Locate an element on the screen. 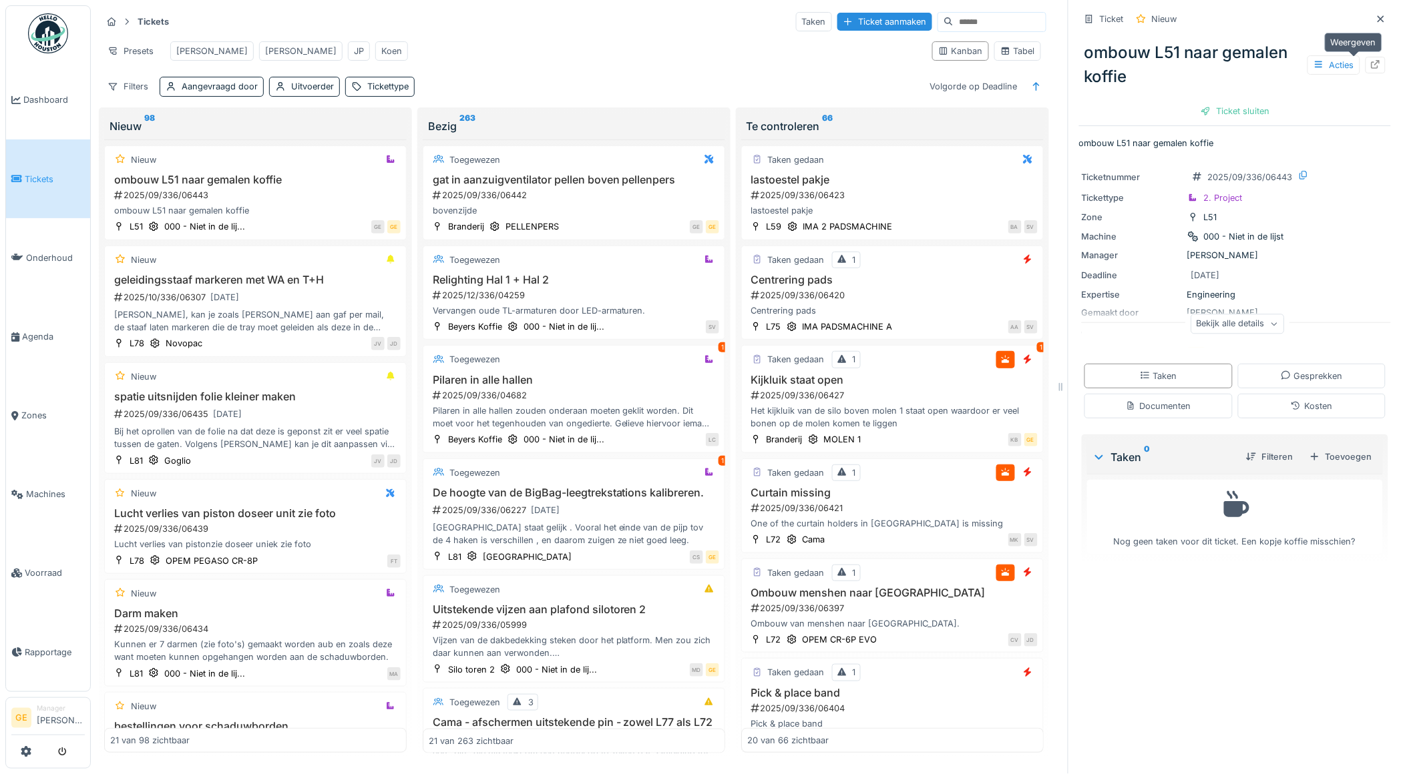  div: Bezig is located at coordinates (574, 126).